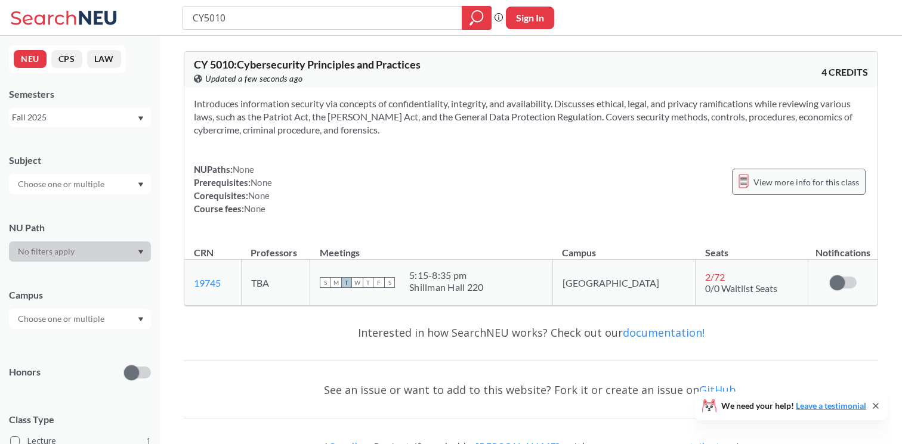 The image size is (902, 444). Describe the element at coordinates (752, 247) in the screenshot. I see `th: Seats` at that location.